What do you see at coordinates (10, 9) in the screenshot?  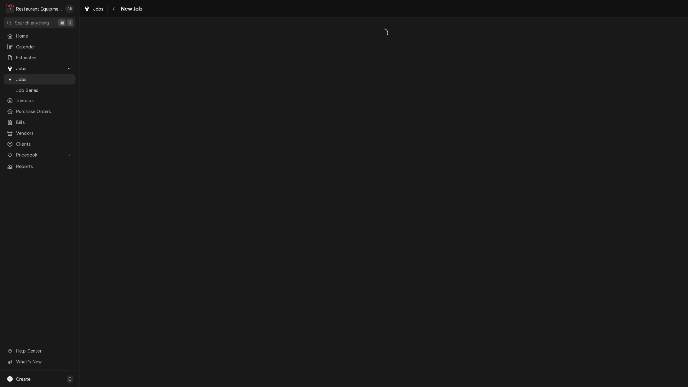 I see `div: Restaurant Equipment Diagnostics's Avatar` at bounding box center [10, 9].